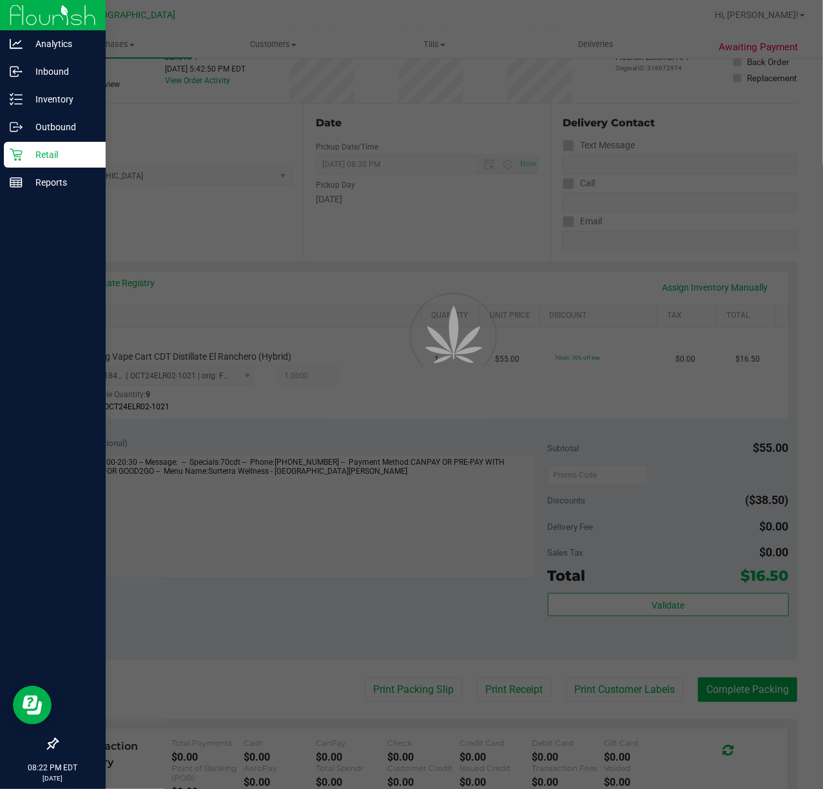 The image size is (823, 789). Describe the element at coordinates (16, 127) in the screenshot. I see `inline-svg: Outbound` at that location.